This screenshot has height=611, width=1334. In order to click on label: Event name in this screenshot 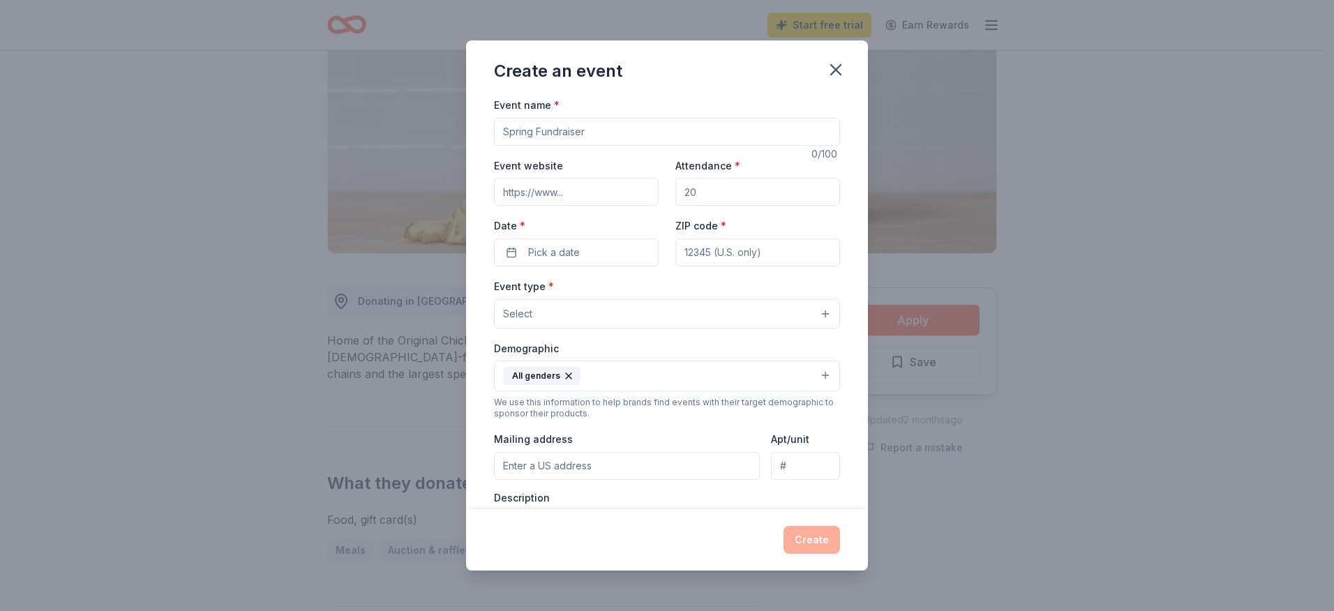, I will do `click(527, 105)`.